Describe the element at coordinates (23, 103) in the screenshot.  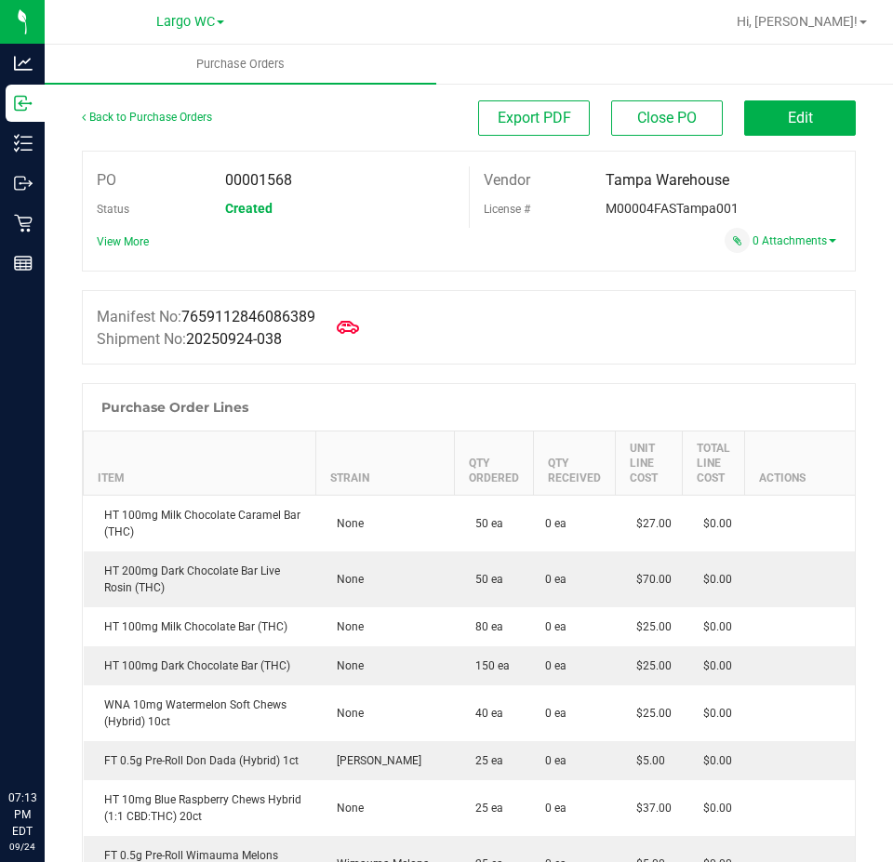
I see `inline-svg: Inbound` at that location.